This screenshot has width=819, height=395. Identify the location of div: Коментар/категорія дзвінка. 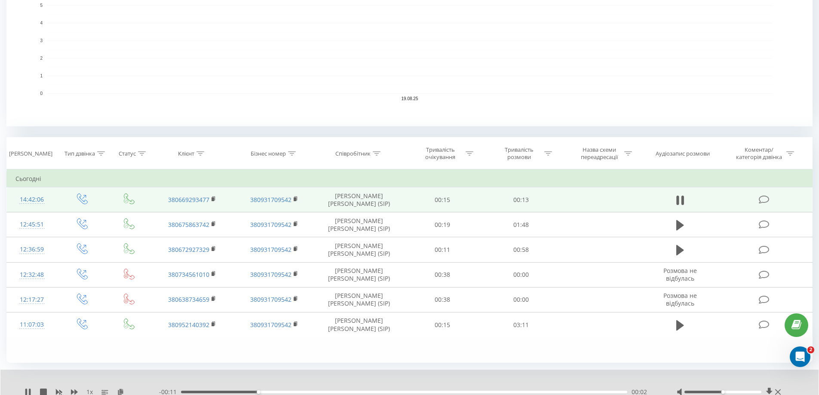
(759, 154).